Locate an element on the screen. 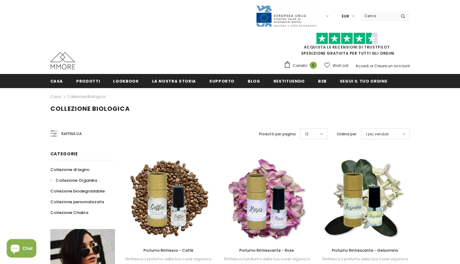  span: Carrello is located at coordinates (300, 66).